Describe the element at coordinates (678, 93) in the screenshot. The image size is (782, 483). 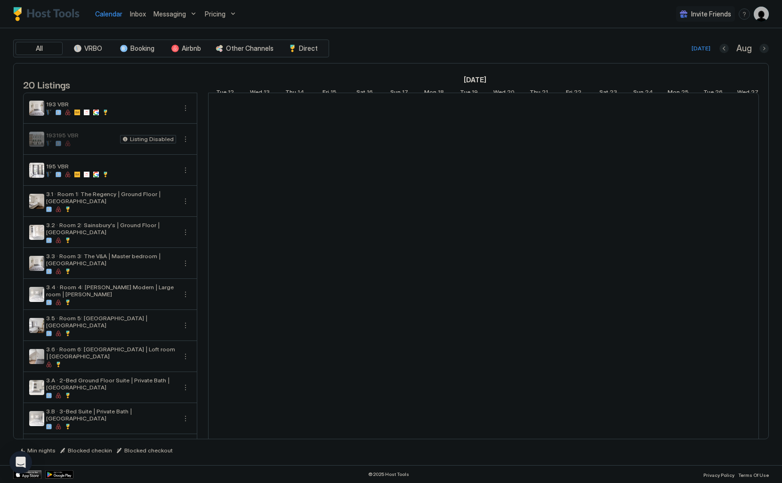
I see `a: August 25, 2025` at that location.